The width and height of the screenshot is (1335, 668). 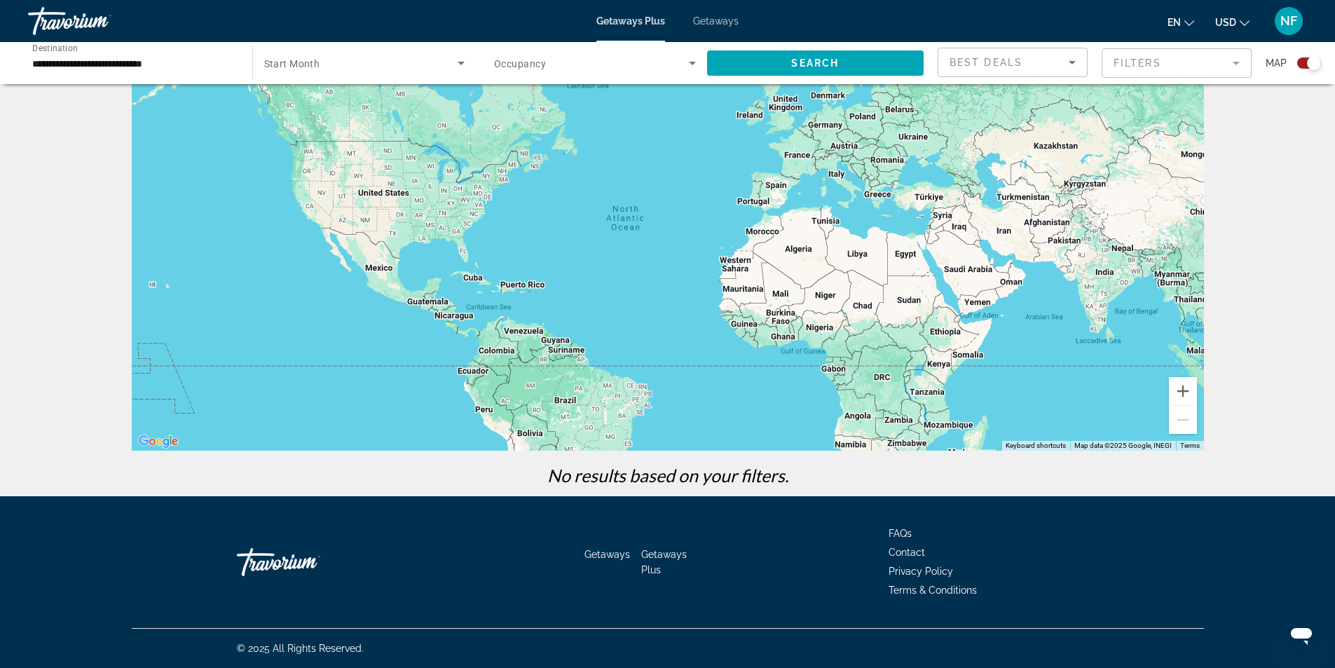 What do you see at coordinates (668, 475) in the screenshot?
I see `p: No results based on your filters.` at bounding box center [668, 475].